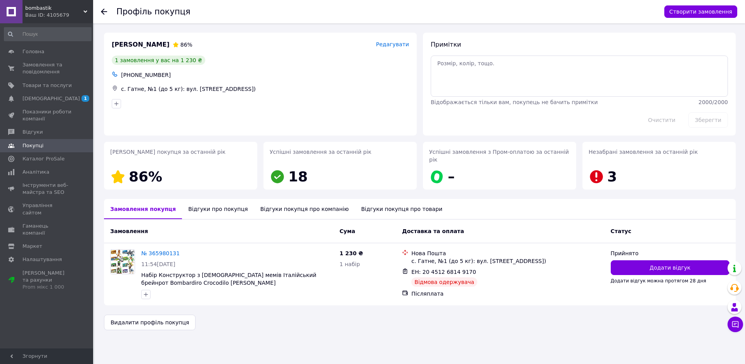 This screenshot has height=364, width=745. I want to click on span: Замовлення, so click(129, 231).